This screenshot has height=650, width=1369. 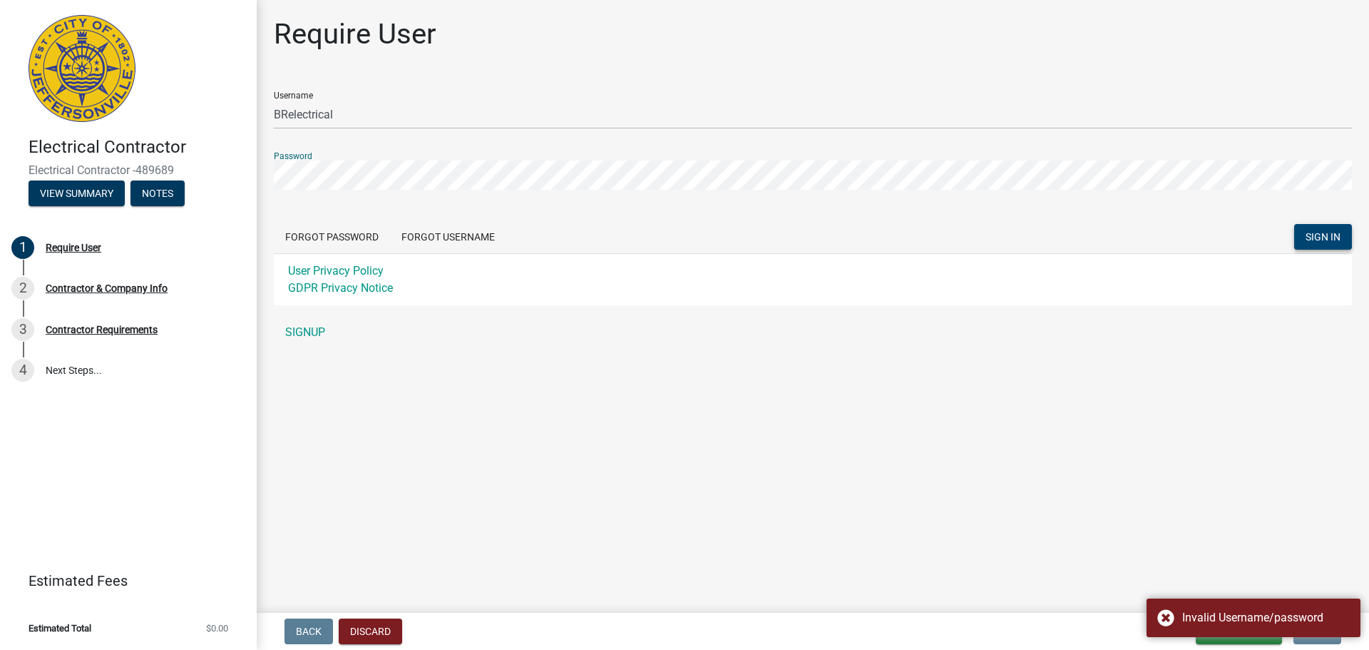 What do you see at coordinates (82, 68) in the screenshot?
I see `img: City of Jeffersonville, Indiana` at bounding box center [82, 68].